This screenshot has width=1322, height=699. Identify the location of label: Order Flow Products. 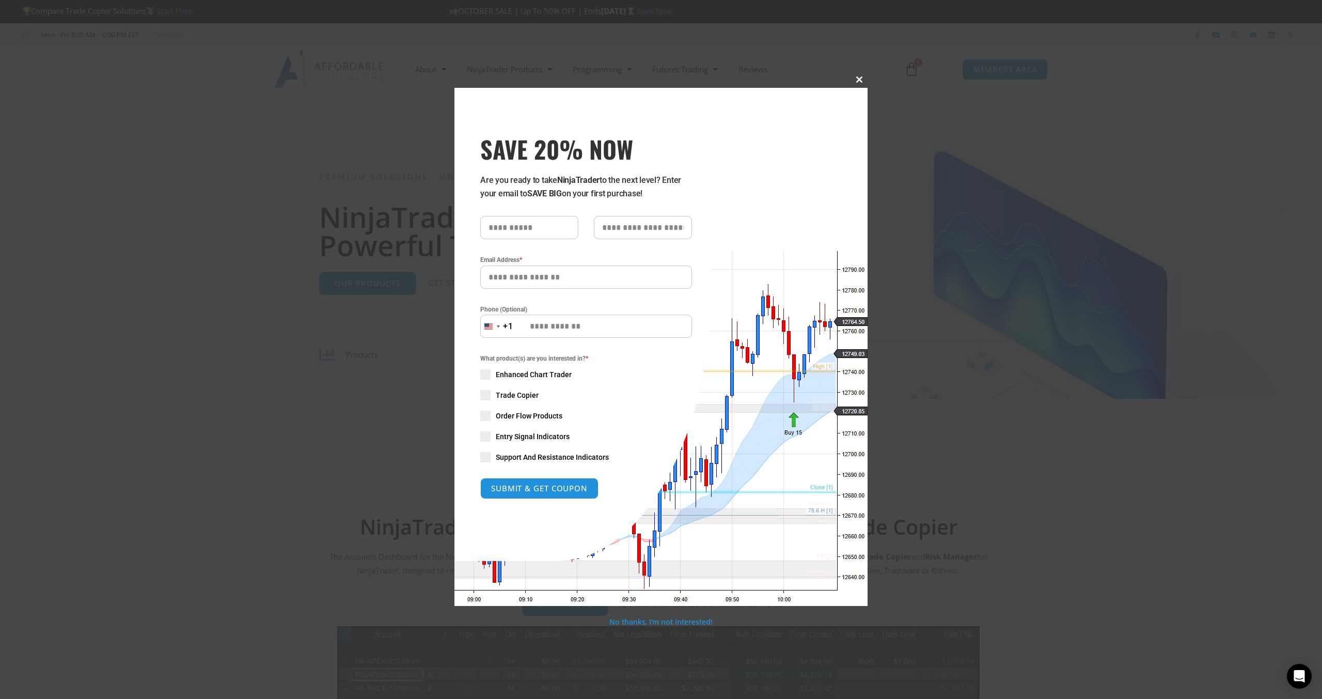
(586, 416).